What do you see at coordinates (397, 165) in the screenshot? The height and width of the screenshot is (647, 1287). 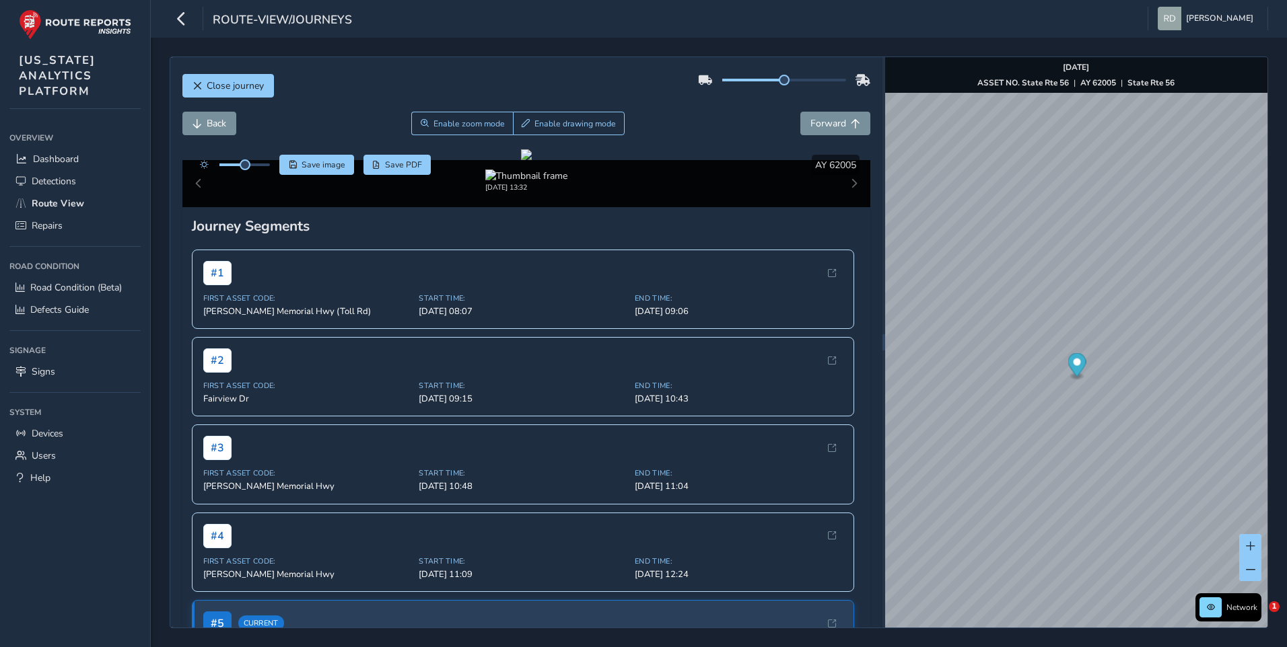 I see `button: PDF` at bounding box center [397, 165].